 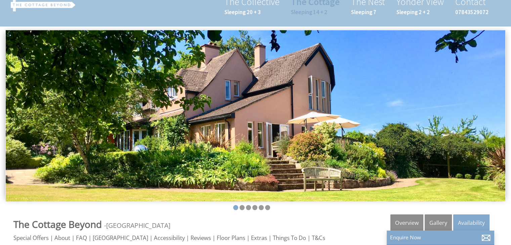 I want to click on a: Extras, so click(x=259, y=238).